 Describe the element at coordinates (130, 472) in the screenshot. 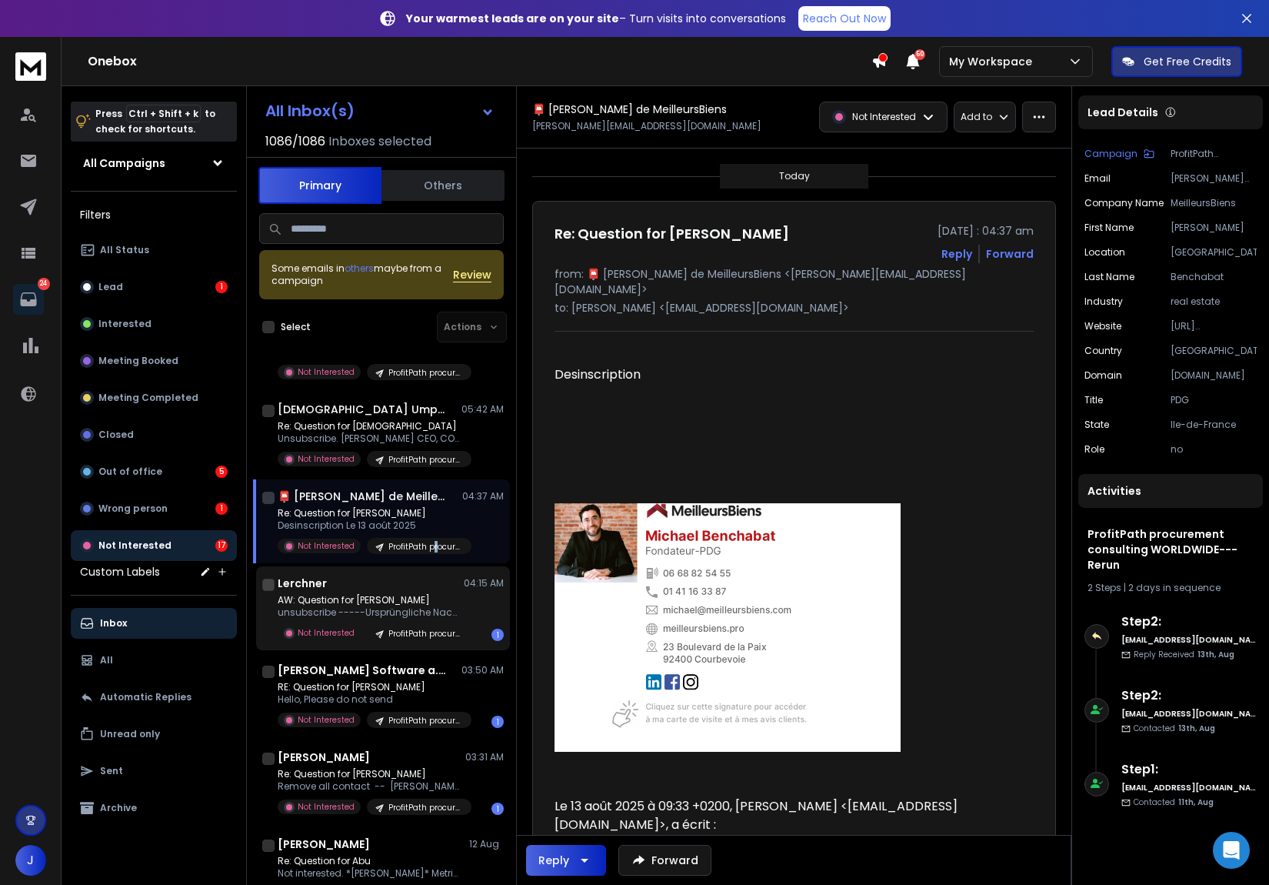

I see `p: Out of office` at that location.